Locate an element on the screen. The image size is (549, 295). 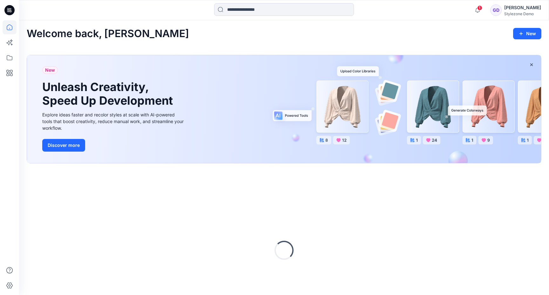
span: 1 is located at coordinates (480, 8).